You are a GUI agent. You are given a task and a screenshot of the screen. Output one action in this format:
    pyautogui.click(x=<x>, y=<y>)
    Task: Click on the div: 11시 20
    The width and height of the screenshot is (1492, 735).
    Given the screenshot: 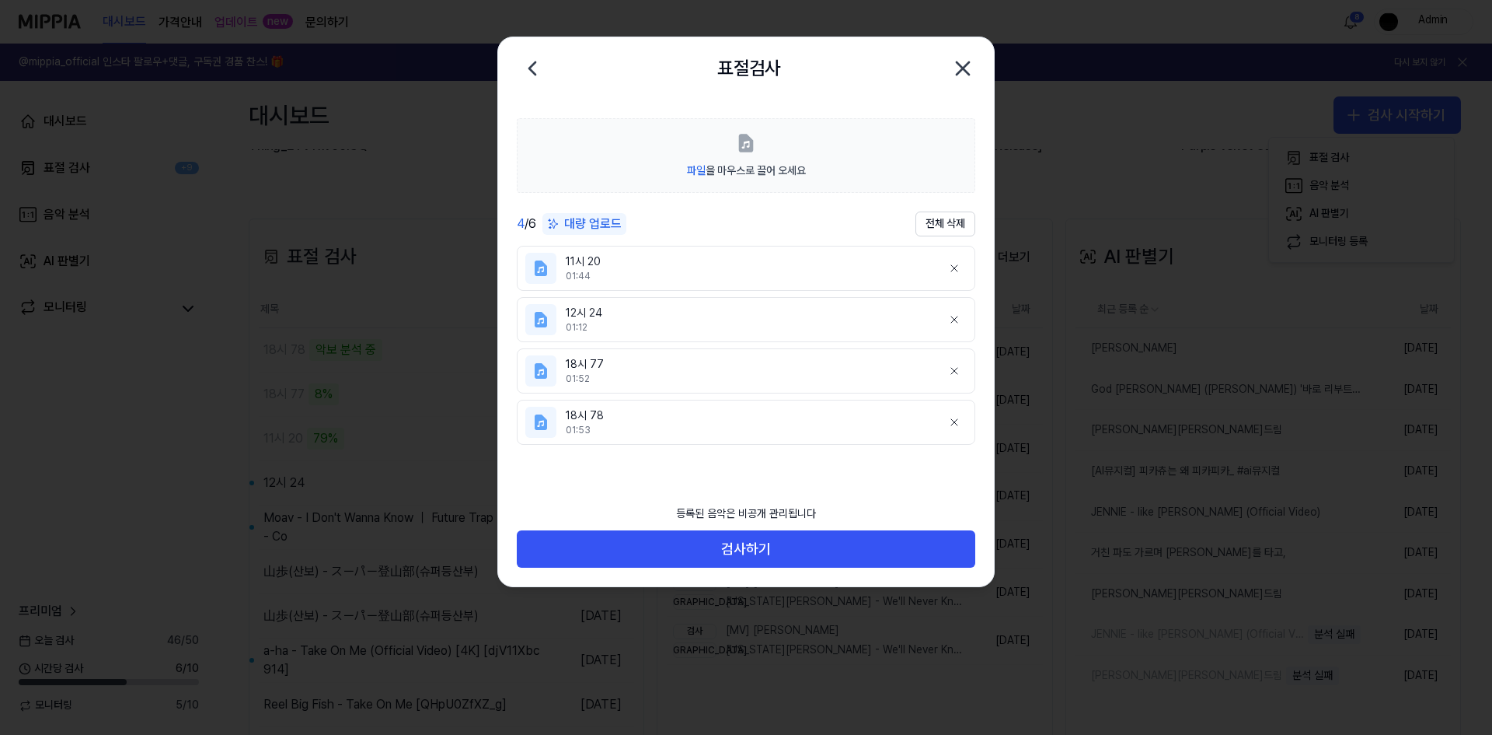 What is the action you would take?
    pyautogui.click(x=748, y=262)
    